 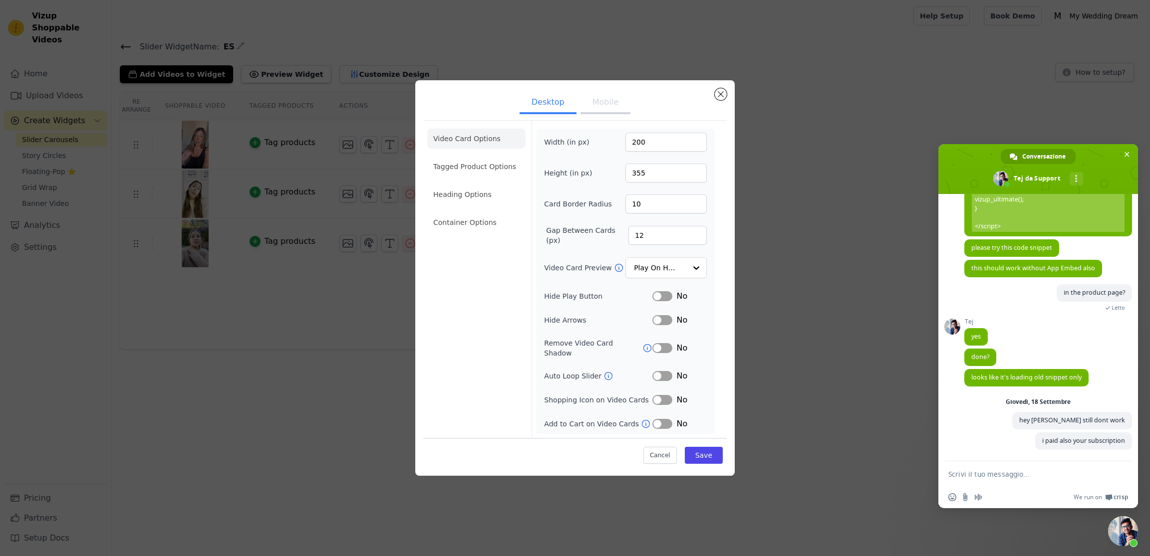 What do you see at coordinates (1126, 154) in the screenshot?
I see `span: Chiudere la chat` at bounding box center [1126, 154].